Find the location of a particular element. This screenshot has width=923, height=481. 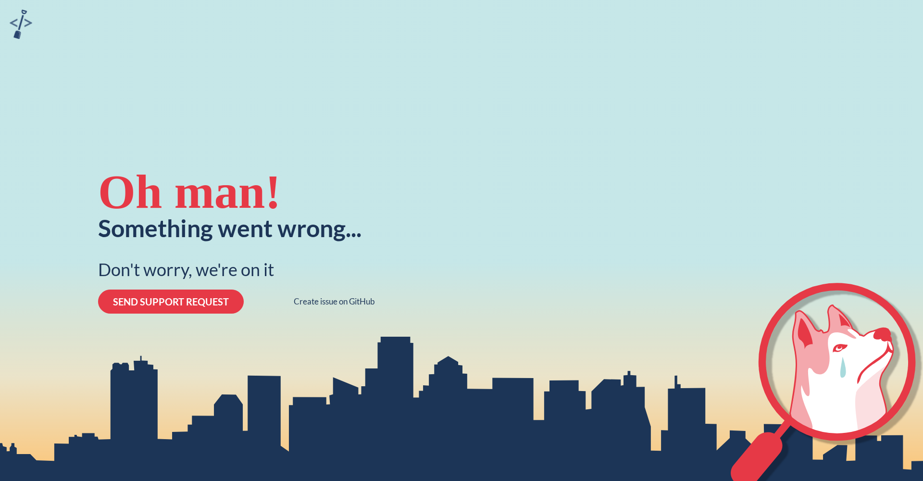

a: sandbox logo is located at coordinates (21, 25).